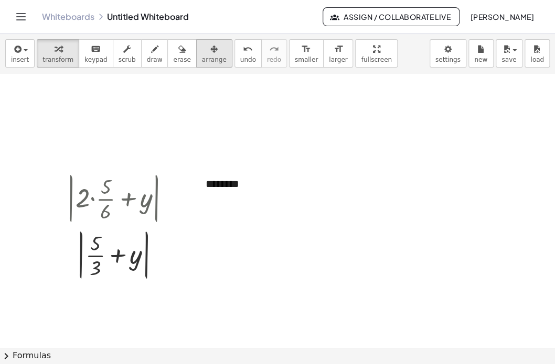  I want to click on button: settings, so click(448, 53).